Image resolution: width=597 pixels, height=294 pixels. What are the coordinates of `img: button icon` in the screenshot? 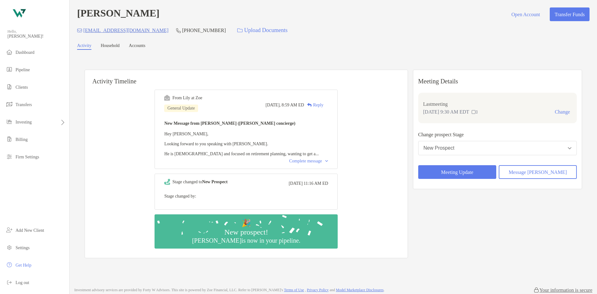 It's located at (240, 30).